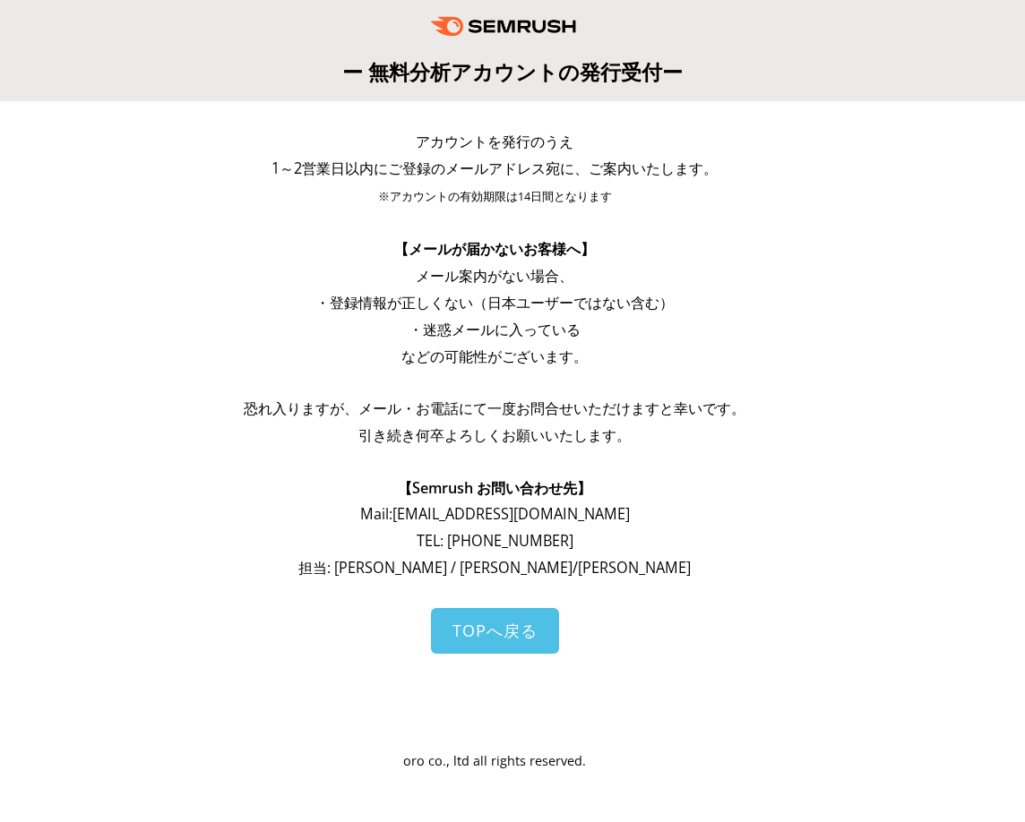  What do you see at coordinates (494, 330) in the screenshot?
I see `span: ・迷惑メールに入っている` at bounding box center [494, 330].